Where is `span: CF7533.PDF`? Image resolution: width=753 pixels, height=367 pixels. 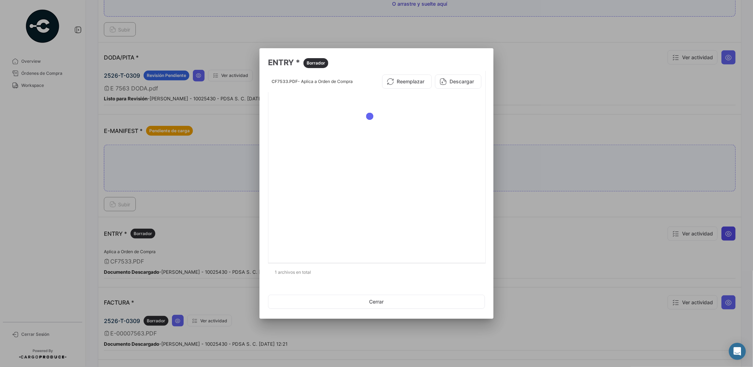
span: CF7533.PDF is located at coordinates (285, 81).